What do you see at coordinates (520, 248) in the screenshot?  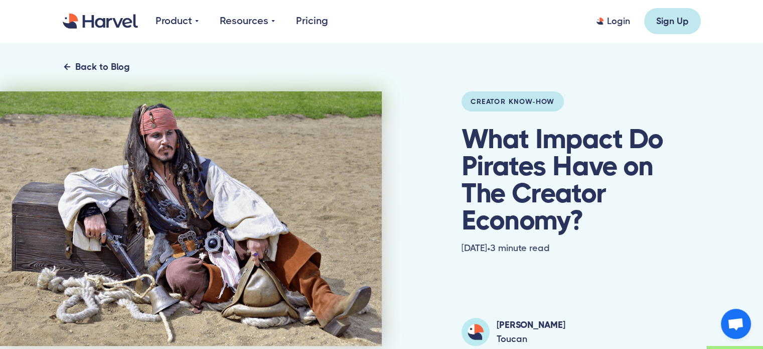 I see `div: 3 minute read` at bounding box center [520, 248].